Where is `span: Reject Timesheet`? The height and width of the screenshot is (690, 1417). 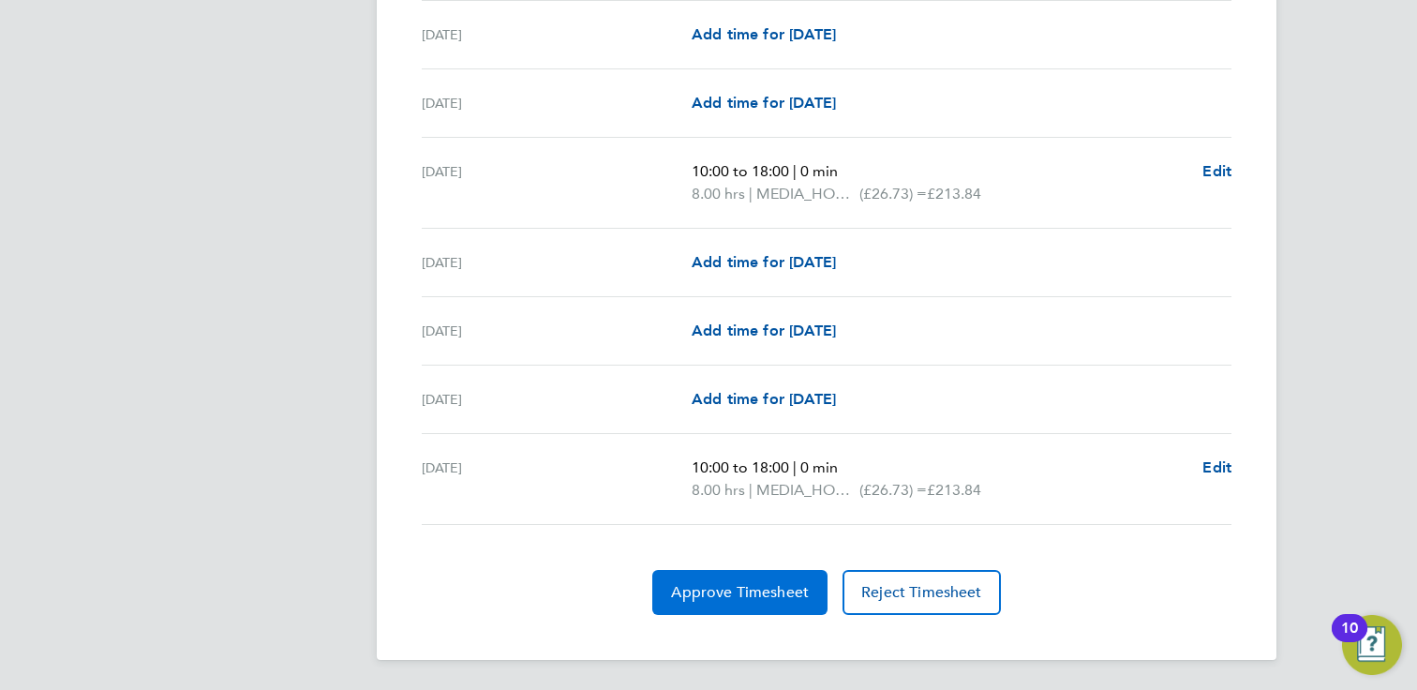 span: Reject Timesheet is located at coordinates (921, 592).